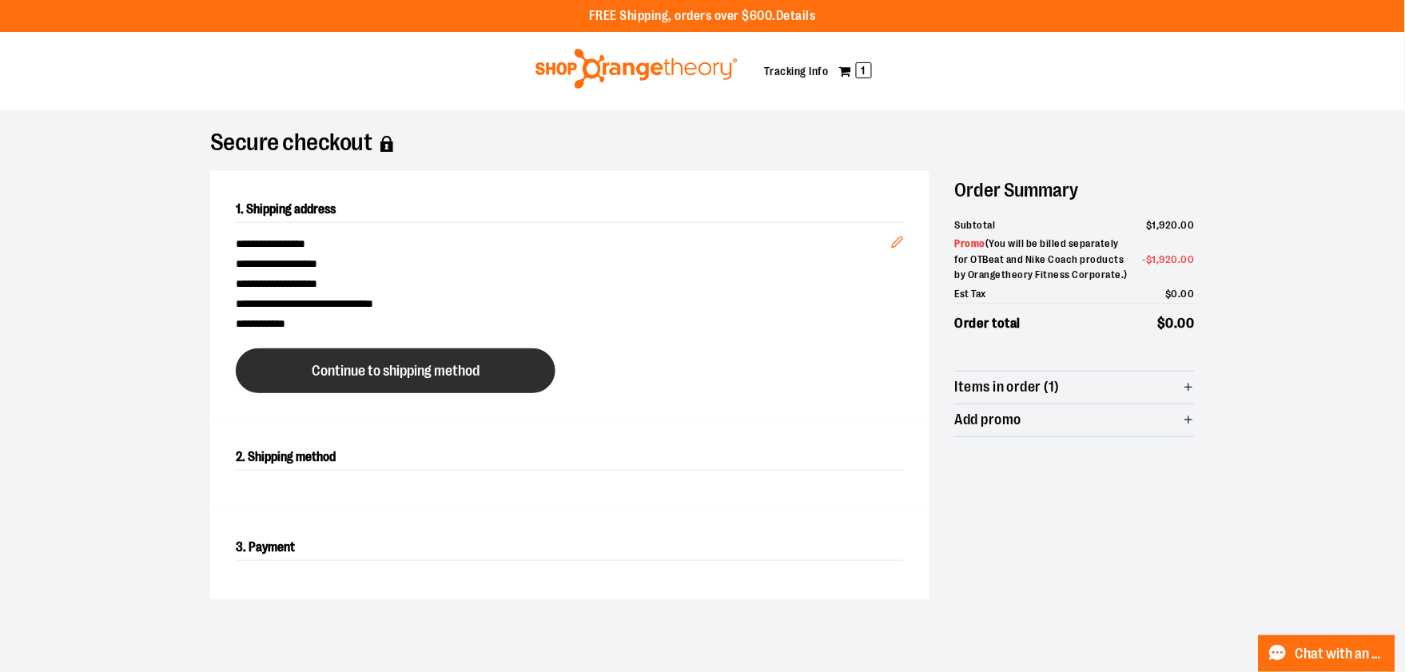  What do you see at coordinates (1075, 420) in the screenshot?
I see `button: Add promo` at bounding box center [1075, 420].